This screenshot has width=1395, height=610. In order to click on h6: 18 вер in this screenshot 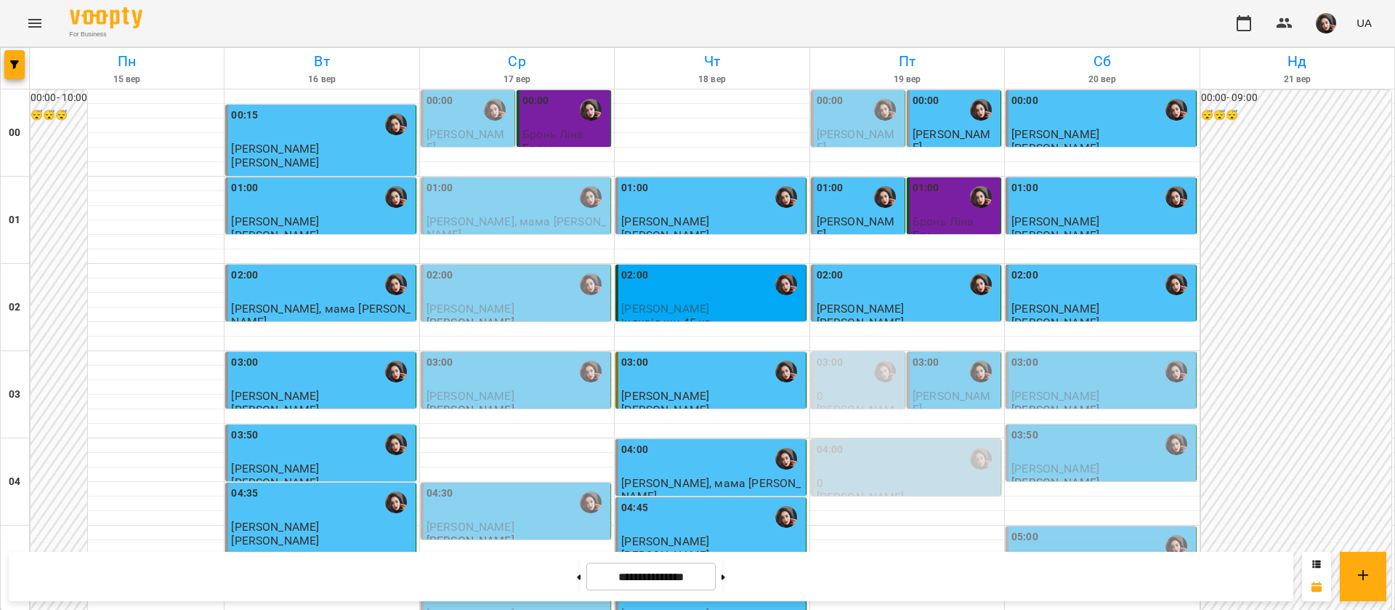, I will do `click(711, 79)`.